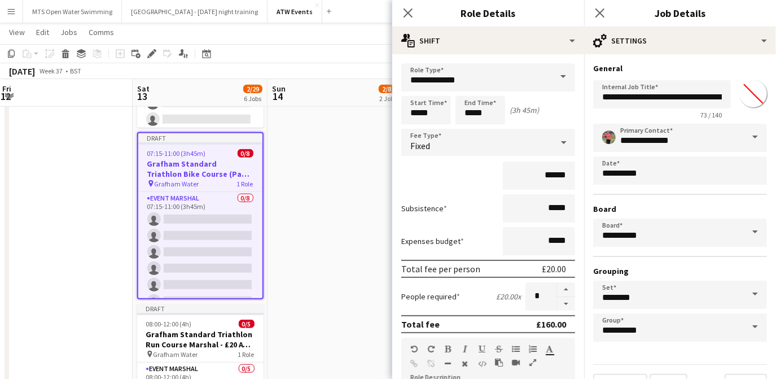 The height and width of the screenshot is (379, 776). What do you see at coordinates (430, 296) in the screenshot?
I see `label: People required` at bounding box center [430, 296].